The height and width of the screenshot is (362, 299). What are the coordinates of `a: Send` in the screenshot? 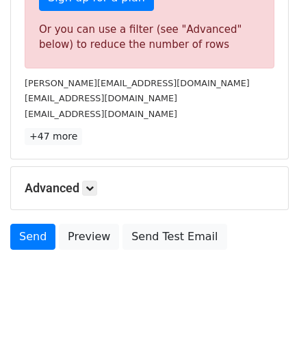 It's located at (33, 237).